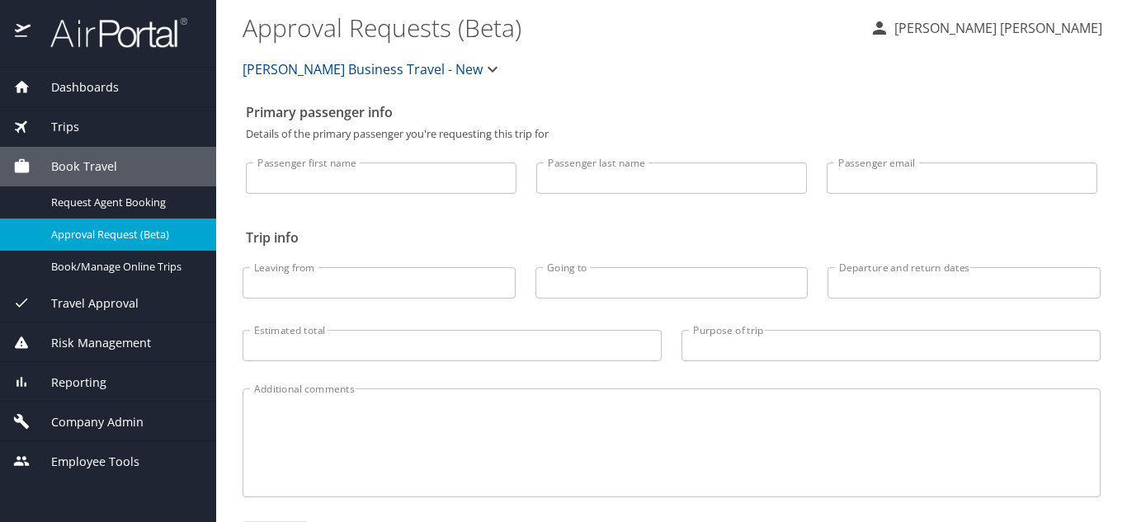 This screenshot has width=1127, height=522. Describe the element at coordinates (73, 167) in the screenshot. I see `span: Book Travel` at that location.